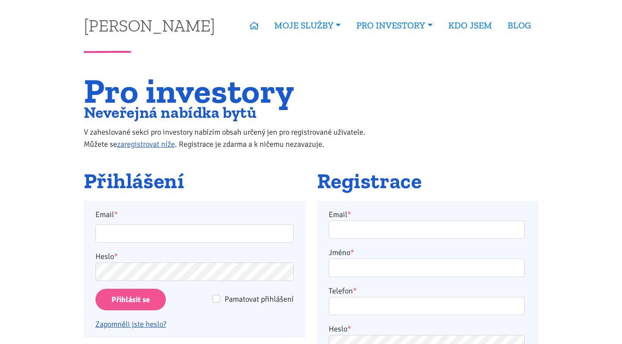 The width and height of the screenshot is (622, 344). I want to click on a: zaregistrovat níže, so click(146, 144).